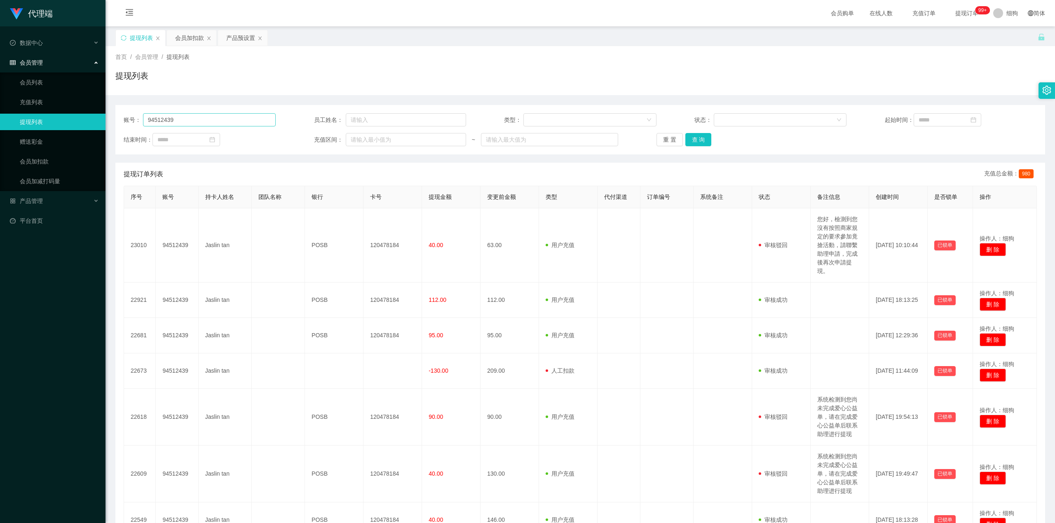 The width and height of the screenshot is (1055, 523). Describe the element at coordinates (140, 336) in the screenshot. I see `td: 22681` at that location.